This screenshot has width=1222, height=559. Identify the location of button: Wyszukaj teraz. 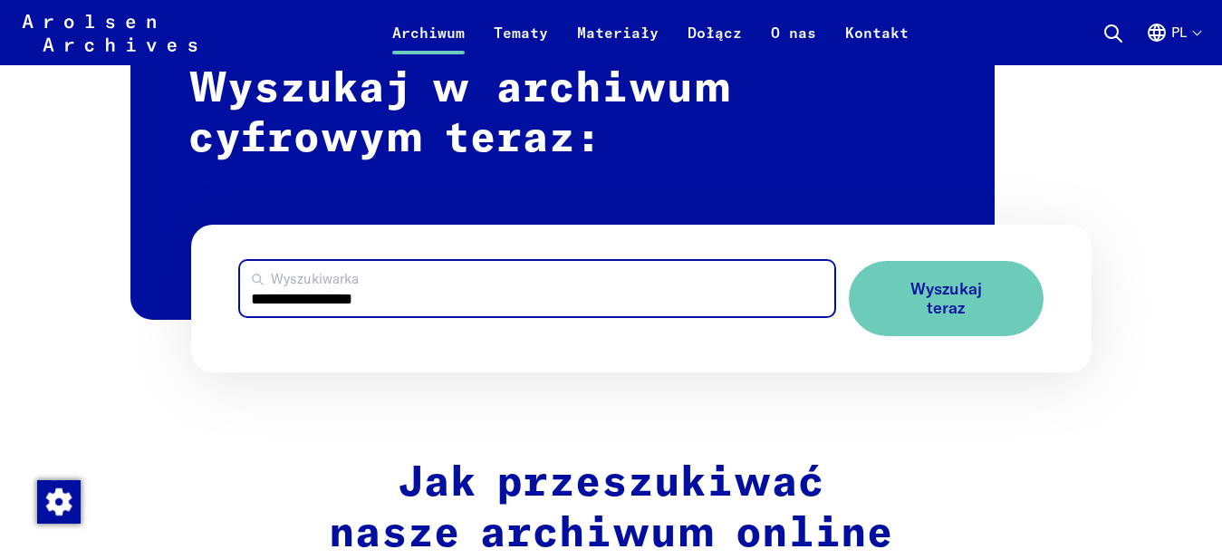
(946, 298).